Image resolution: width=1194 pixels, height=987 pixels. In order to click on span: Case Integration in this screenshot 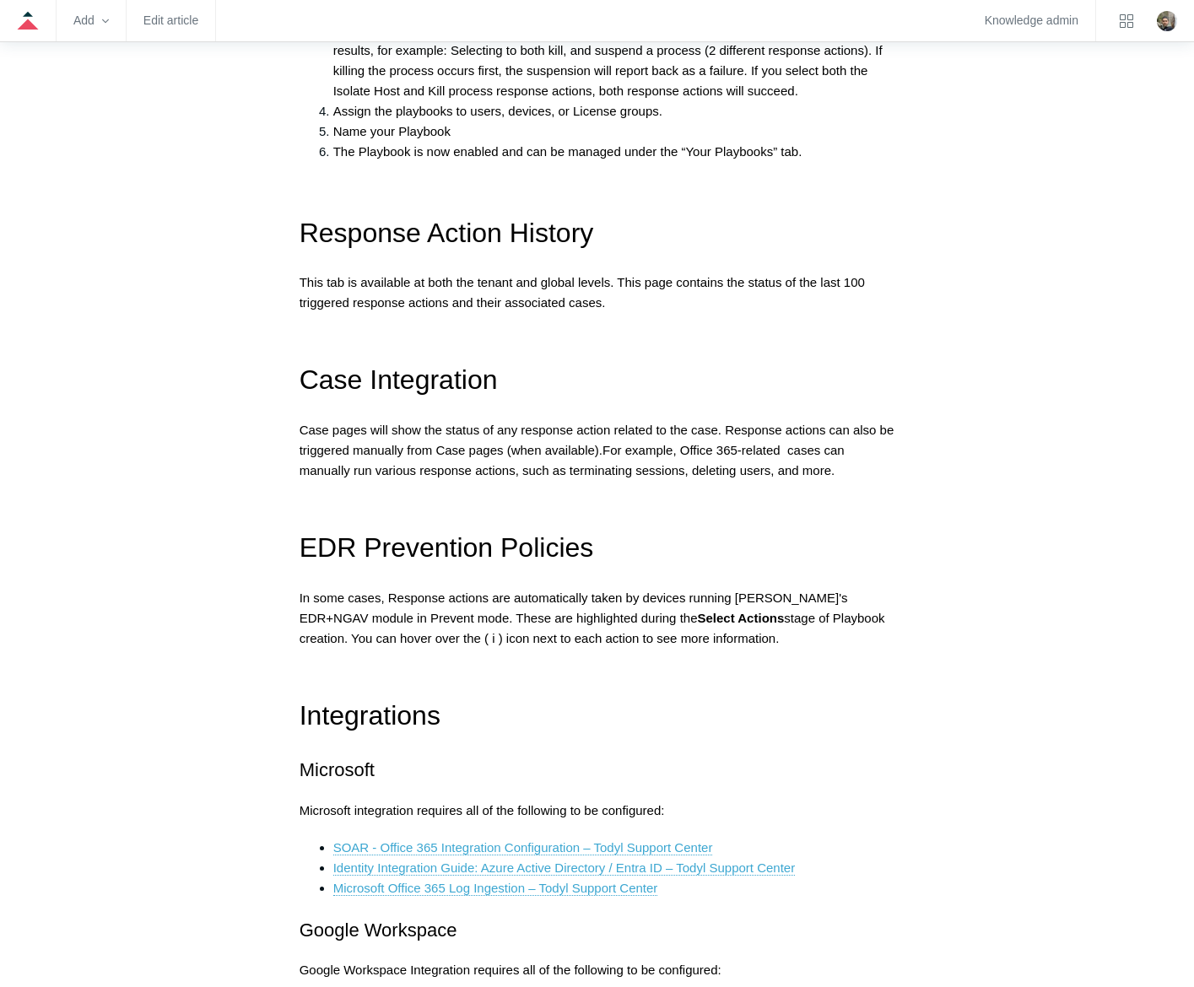, I will do `click(398, 380)`.